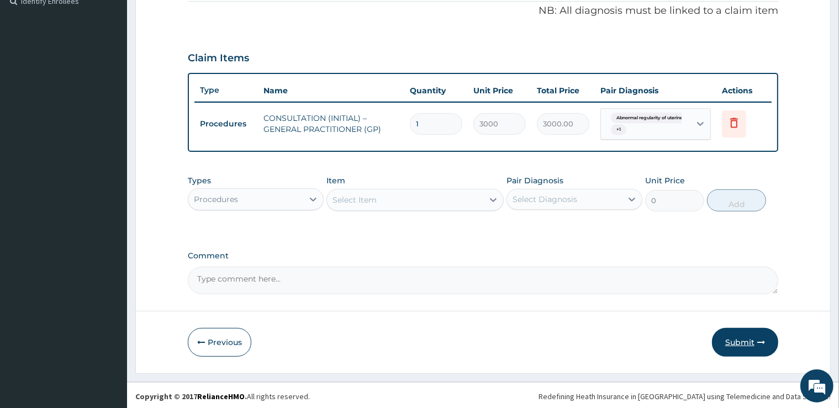 This screenshot has width=839, height=408. I want to click on label: Comment, so click(483, 256).